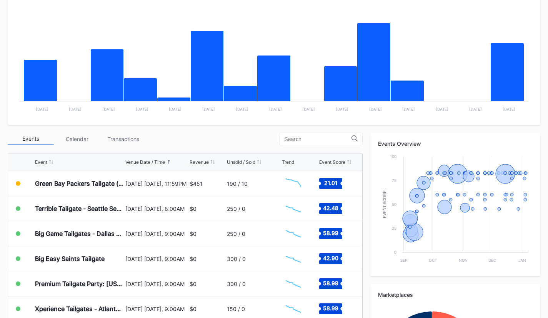  What do you see at coordinates (236, 308) in the screenshot?
I see `div: 150 / 0` at bounding box center [236, 308].